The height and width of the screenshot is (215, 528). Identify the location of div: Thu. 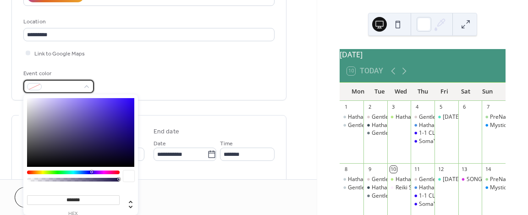
(422, 92).